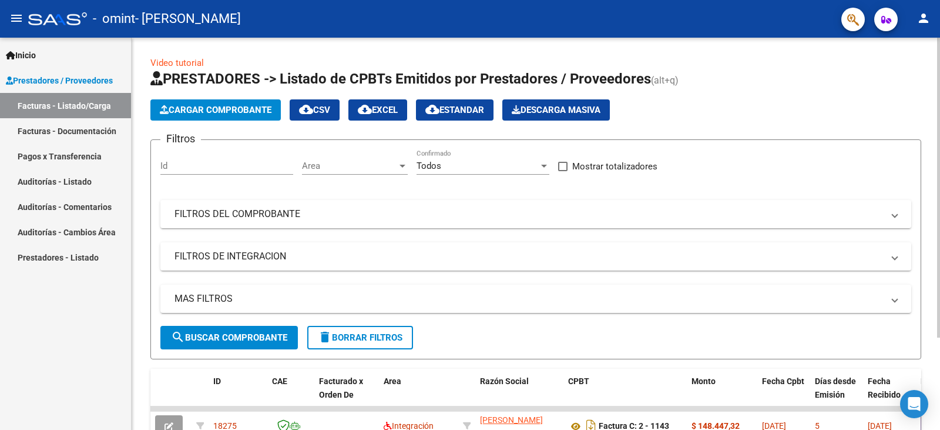  I want to click on button: CSV, so click(314, 110).